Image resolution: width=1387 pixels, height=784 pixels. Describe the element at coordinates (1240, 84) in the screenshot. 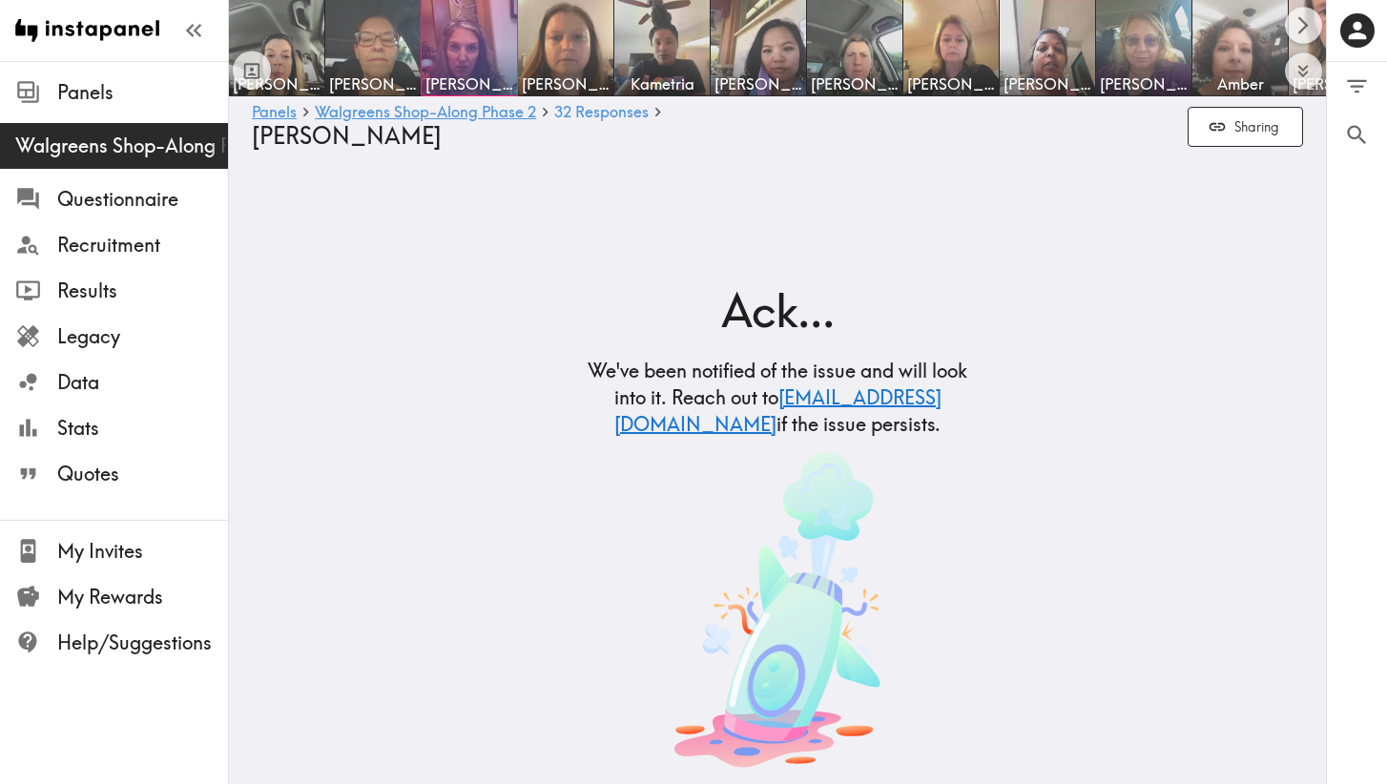

I see `span: Amber` at that location.